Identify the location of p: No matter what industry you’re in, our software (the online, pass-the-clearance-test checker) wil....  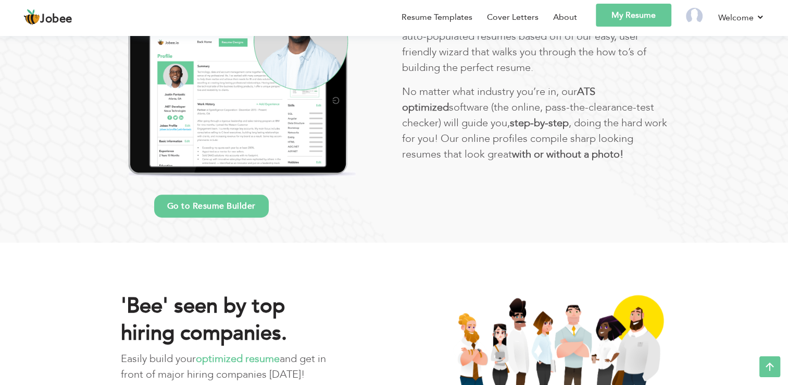
(535, 123).